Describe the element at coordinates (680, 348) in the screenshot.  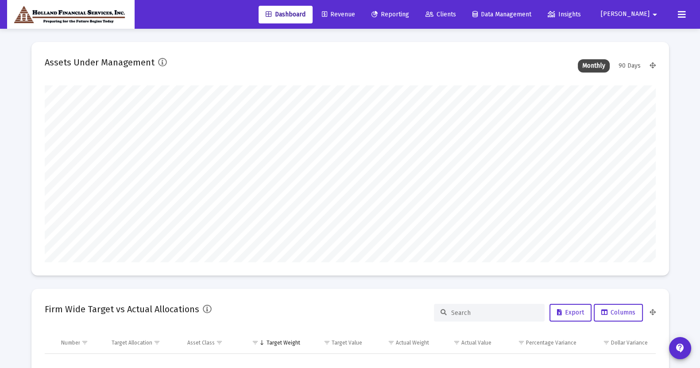
I see `mat-icon: contact_support` at that location.